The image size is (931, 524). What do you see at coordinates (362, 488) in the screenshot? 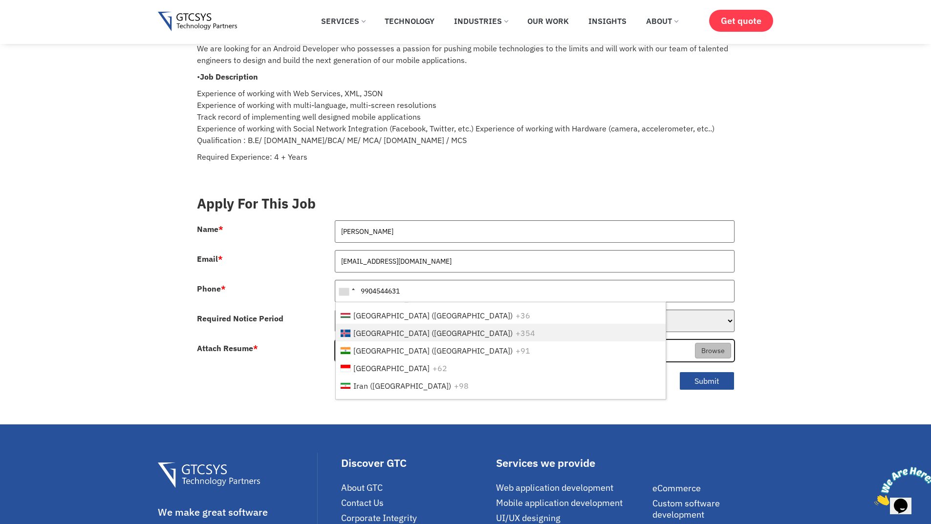
I see `span: About GTC` at bounding box center [362, 488].